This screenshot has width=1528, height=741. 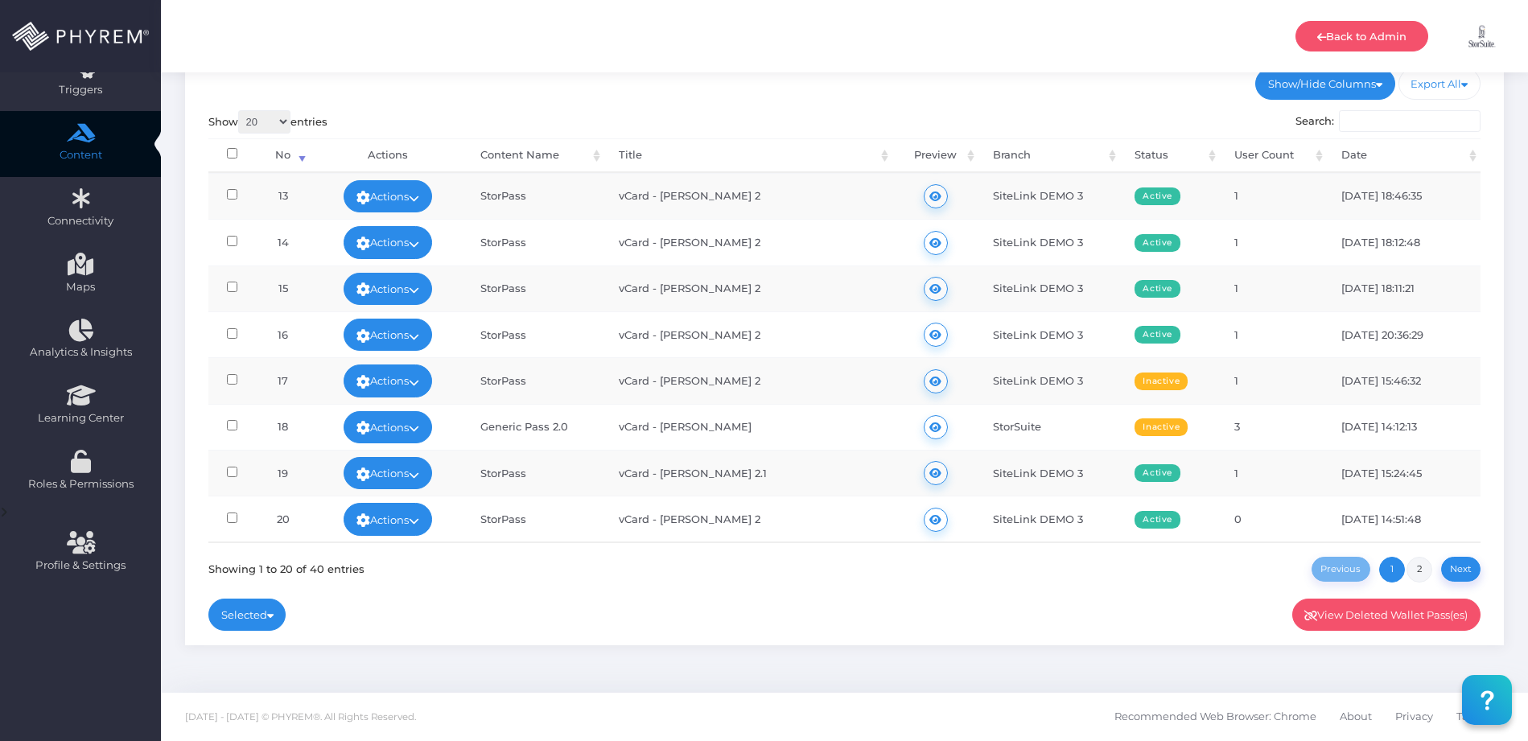 What do you see at coordinates (80, 419) in the screenshot?
I see `span: Learning Center` at bounding box center [80, 419].